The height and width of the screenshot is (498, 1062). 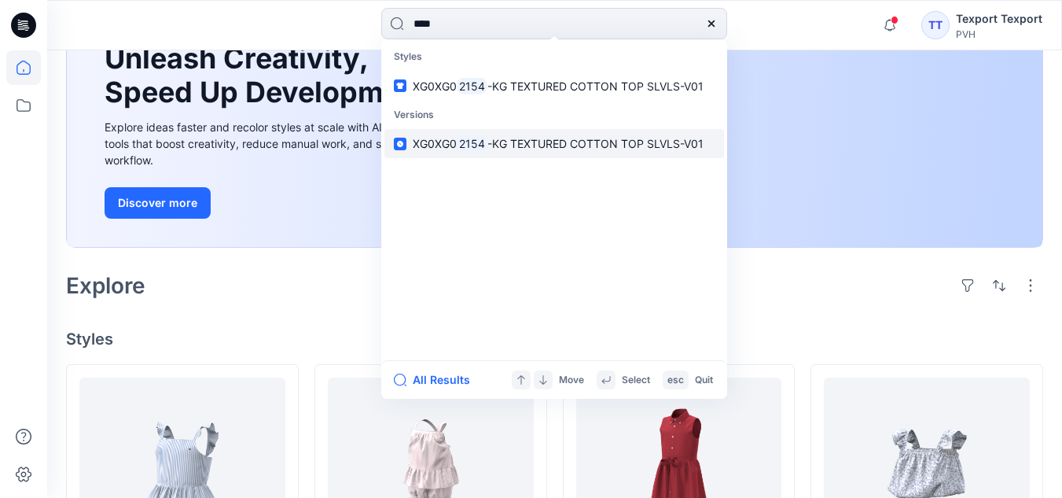 I want to click on h4: Styles, so click(x=554, y=339).